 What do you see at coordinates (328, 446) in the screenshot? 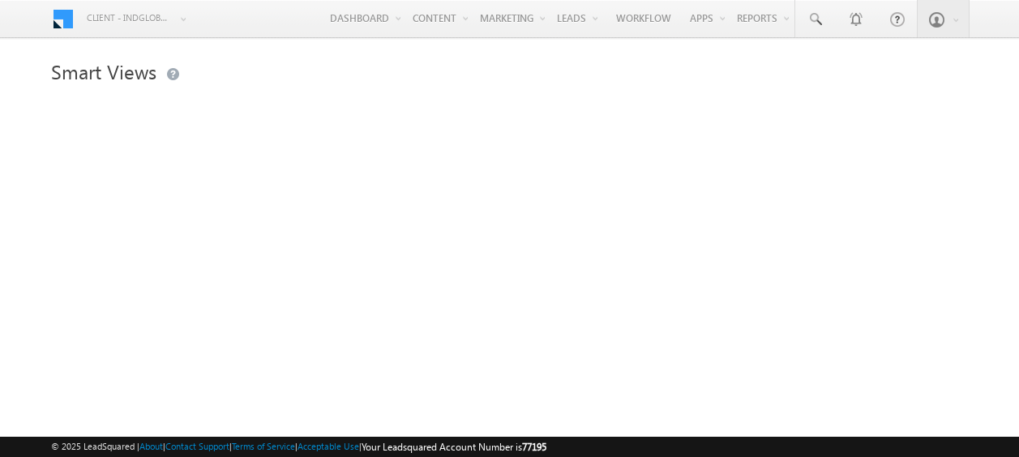
I see `a: Acceptable Use` at bounding box center [328, 446].